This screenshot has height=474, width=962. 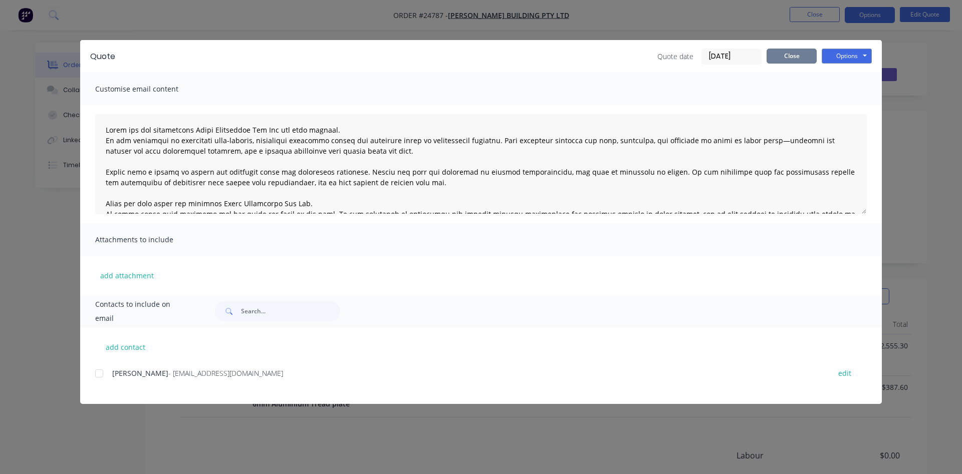 I want to click on span: Attachments to include, so click(x=150, y=240).